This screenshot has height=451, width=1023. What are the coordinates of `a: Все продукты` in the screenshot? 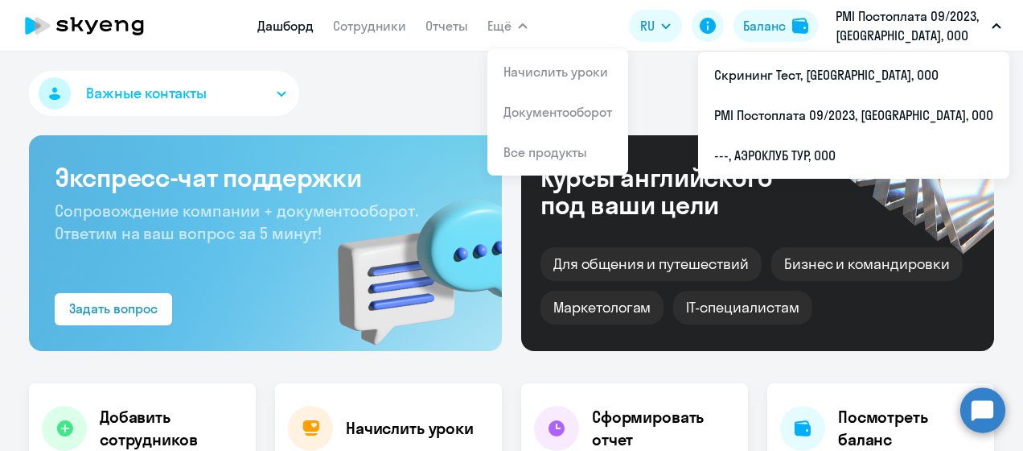 It's located at (545, 152).